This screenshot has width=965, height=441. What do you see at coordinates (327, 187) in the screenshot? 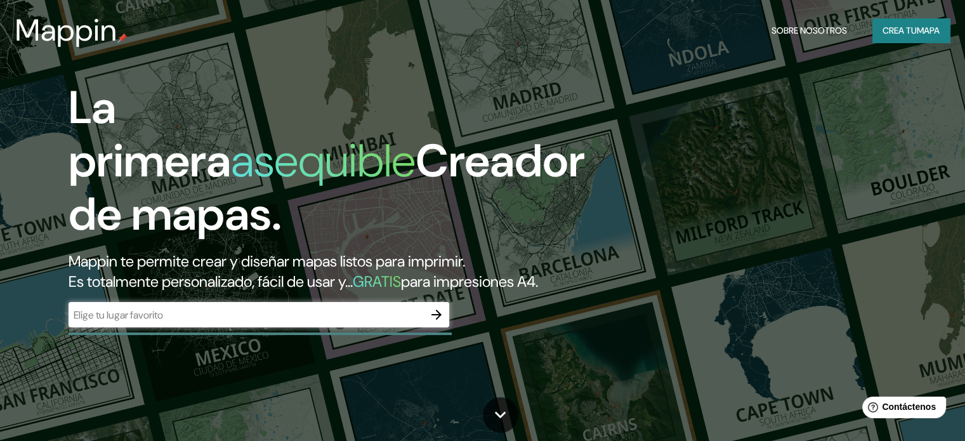
I see `font: Creador de mapas.` at bounding box center [327, 187].